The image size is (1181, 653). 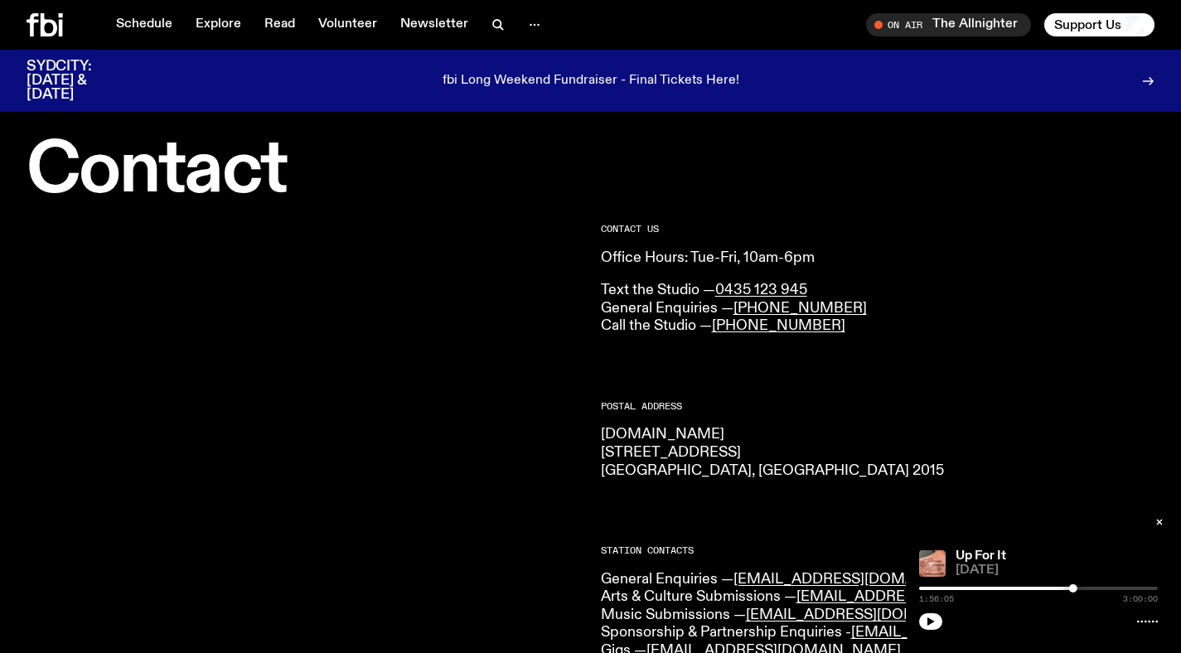 I want to click on a: Read, so click(x=279, y=25).